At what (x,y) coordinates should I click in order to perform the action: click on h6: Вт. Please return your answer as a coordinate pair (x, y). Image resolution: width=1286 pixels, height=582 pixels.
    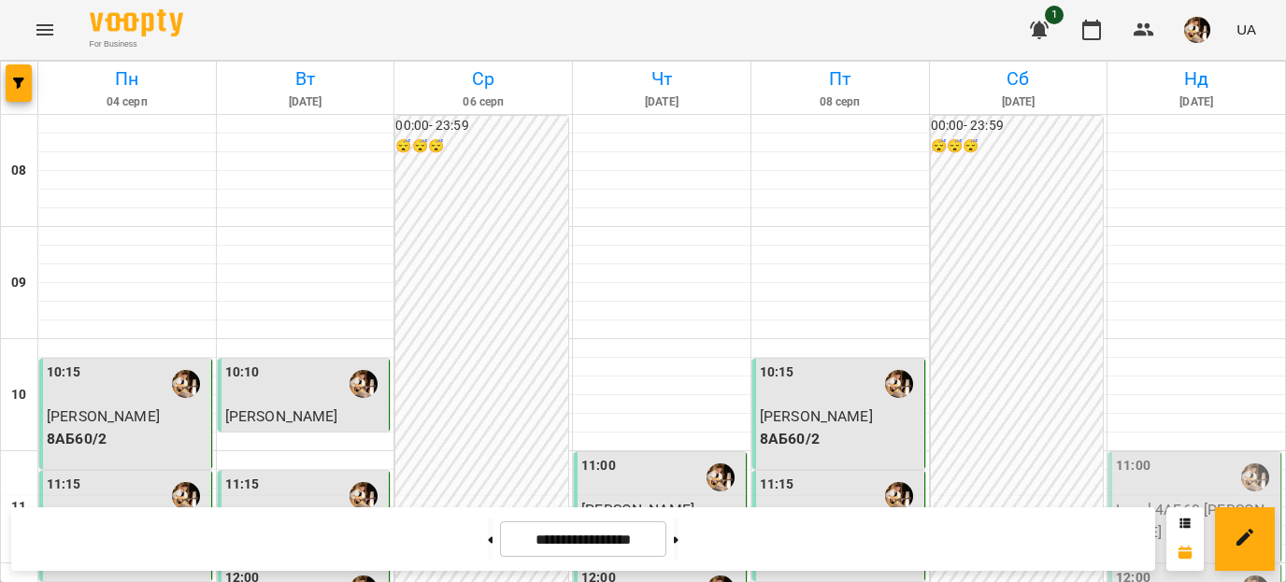
    Looking at the image, I should click on (306, 79).